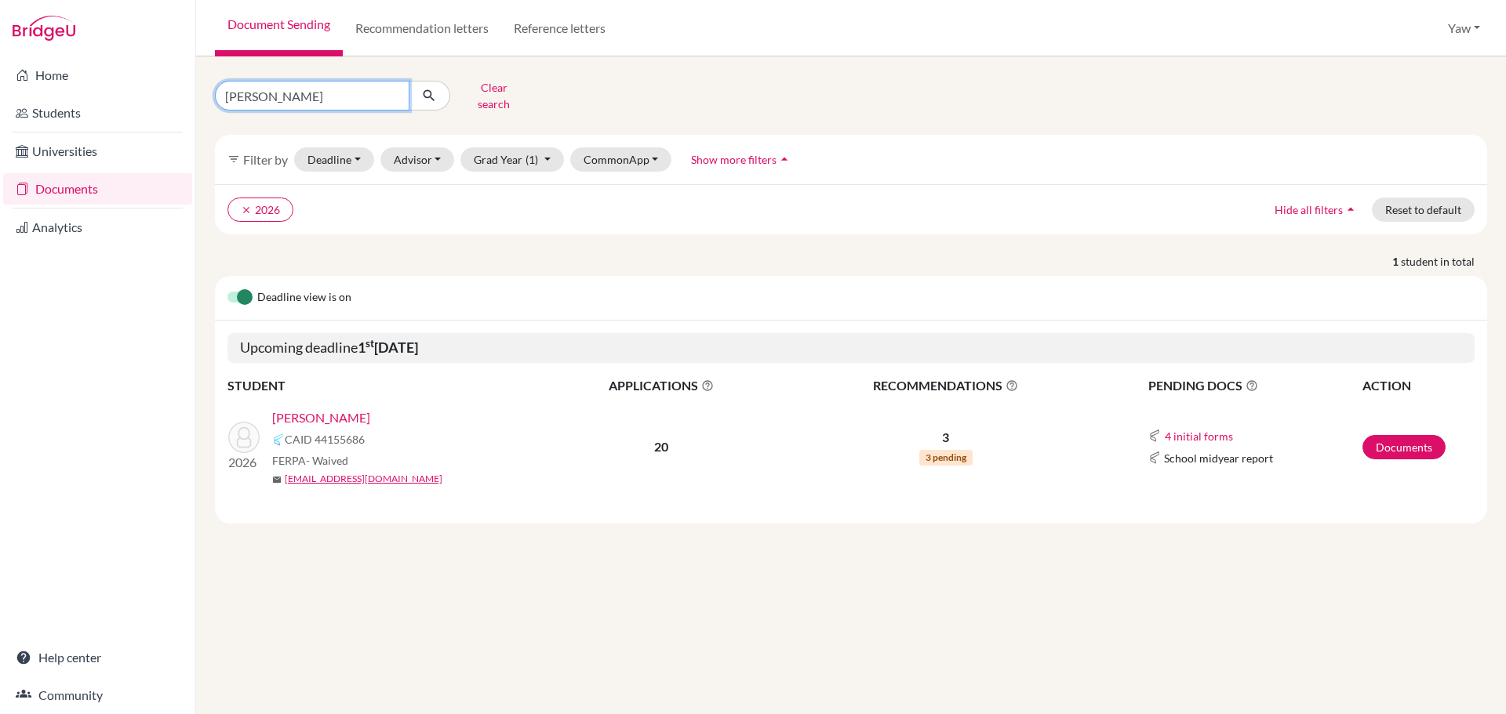 The image size is (1506, 714). Describe the element at coordinates (733, 159) in the screenshot. I see `span: Show more filters` at that location.